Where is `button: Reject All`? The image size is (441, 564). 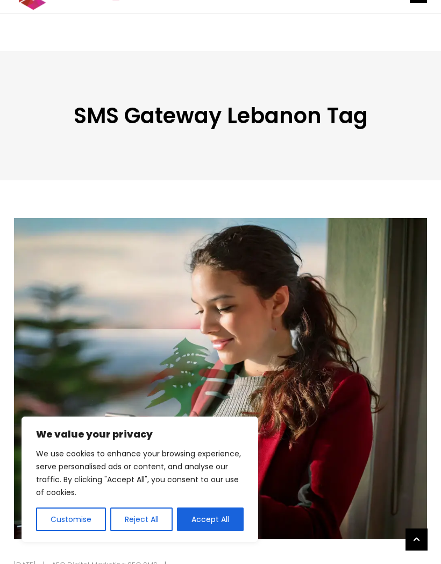 button: Reject All is located at coordinates (141, 519).